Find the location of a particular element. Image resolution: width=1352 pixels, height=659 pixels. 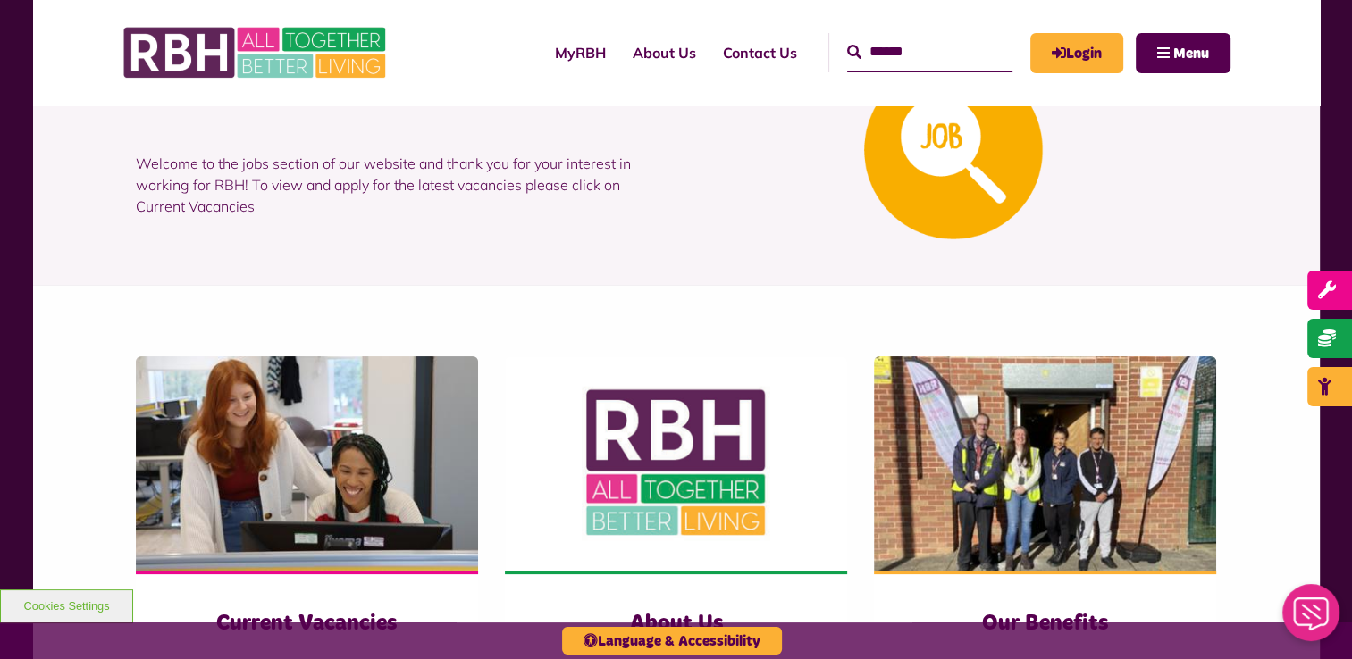

h3: About Us is located at coordinates (675, 624).